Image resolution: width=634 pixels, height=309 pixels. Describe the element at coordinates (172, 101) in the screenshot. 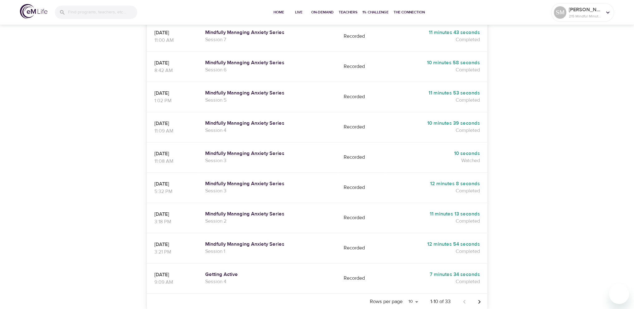

I see `p: 1:02 PM` at that location.